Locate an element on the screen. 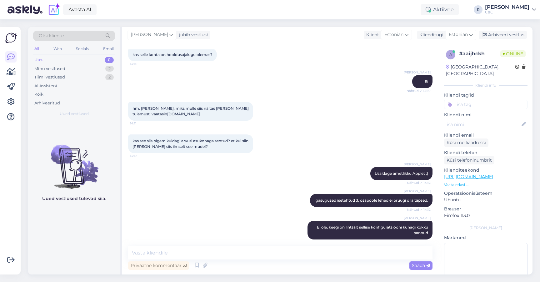  span: Uued vestlused is located at coordinates (74, 114).